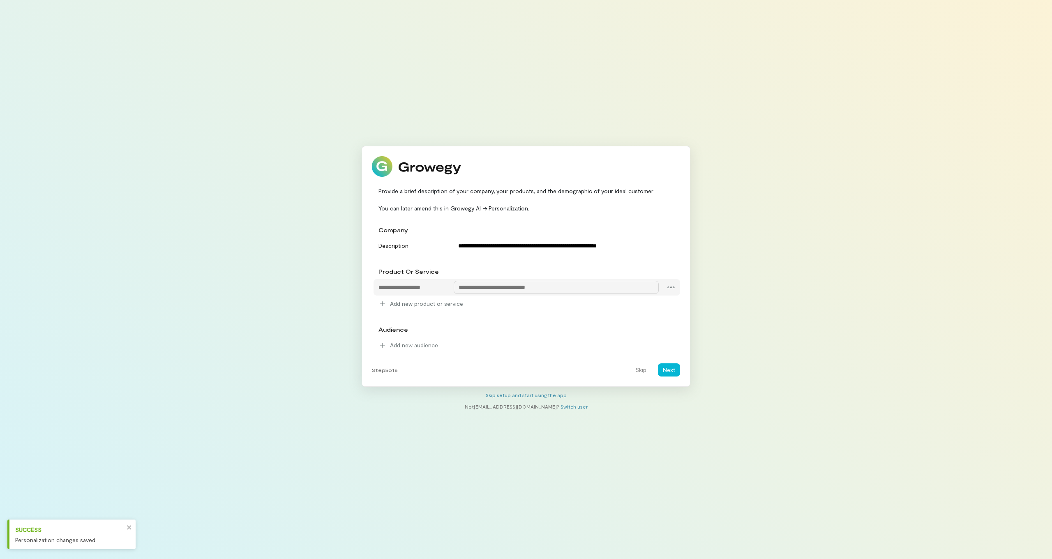  I want to click on a: Skip setup and start using the app, so click(526, 395).